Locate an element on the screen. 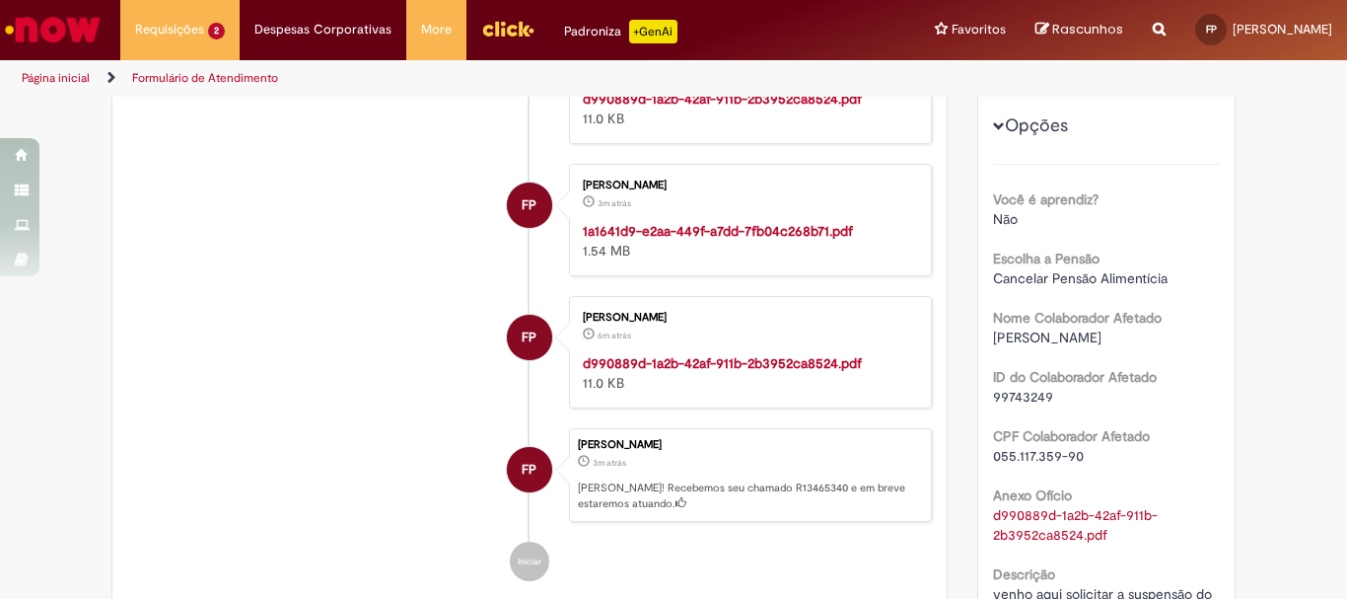 Image resolution: width=1347 pixels, height=599 pixels. div: Padroniza is located at coordinates (620, 32).